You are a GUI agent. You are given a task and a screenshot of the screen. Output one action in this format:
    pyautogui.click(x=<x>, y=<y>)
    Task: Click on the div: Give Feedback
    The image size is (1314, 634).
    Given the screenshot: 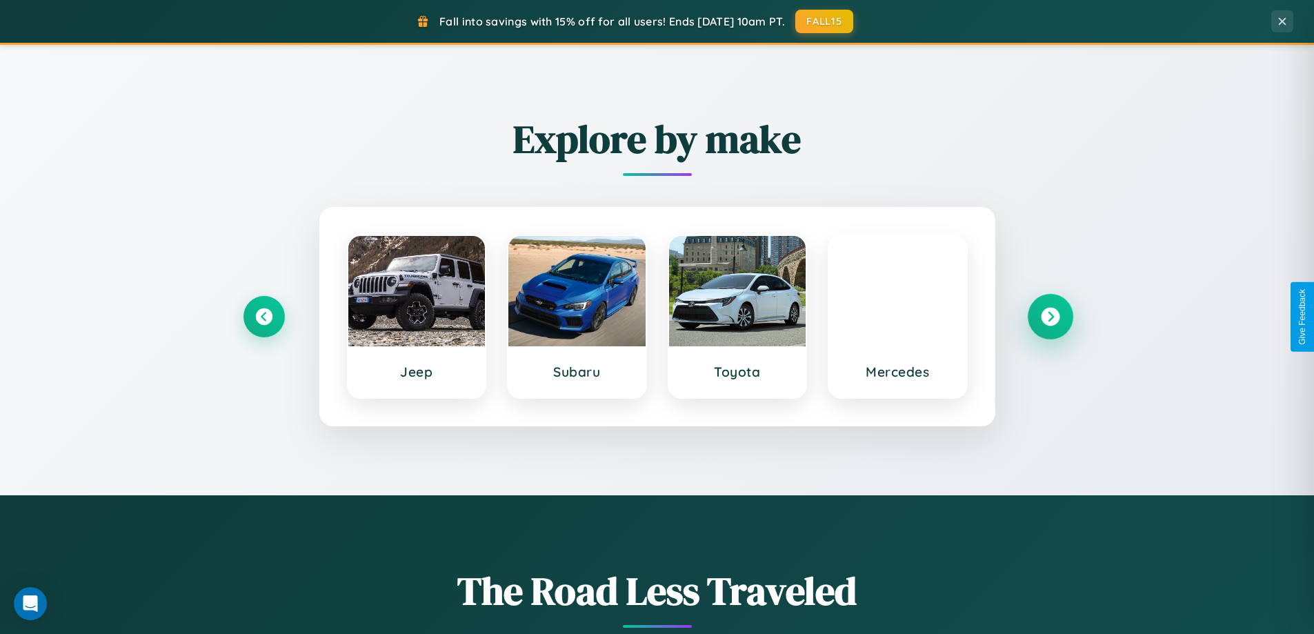 What is the action you would take?
    pyautogui.click(x=1302, y=317)
    